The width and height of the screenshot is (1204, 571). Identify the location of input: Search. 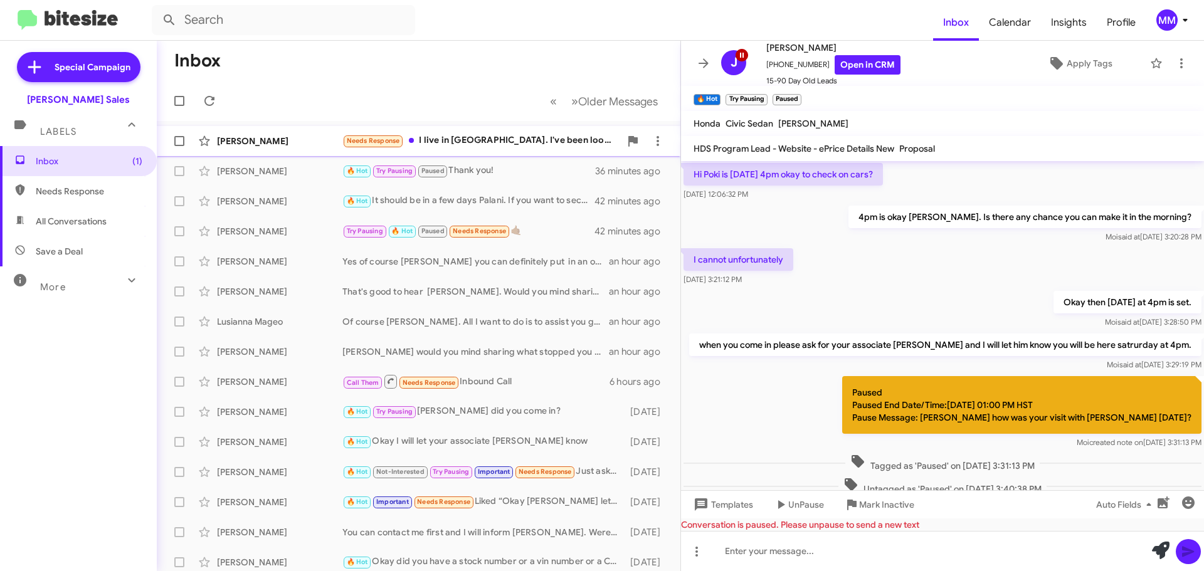
(284, 20).